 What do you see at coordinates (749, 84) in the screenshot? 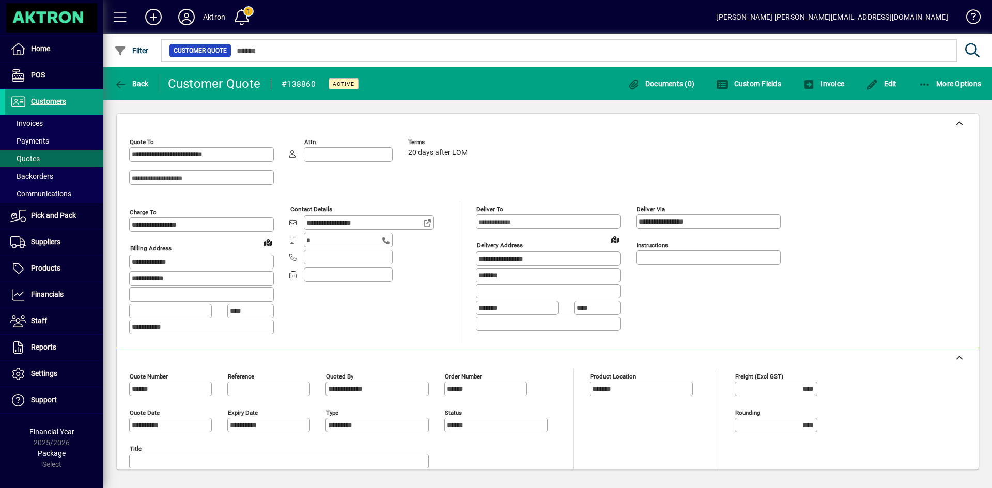
I see `button: Custom Fields` at bounding box center [749, 84].